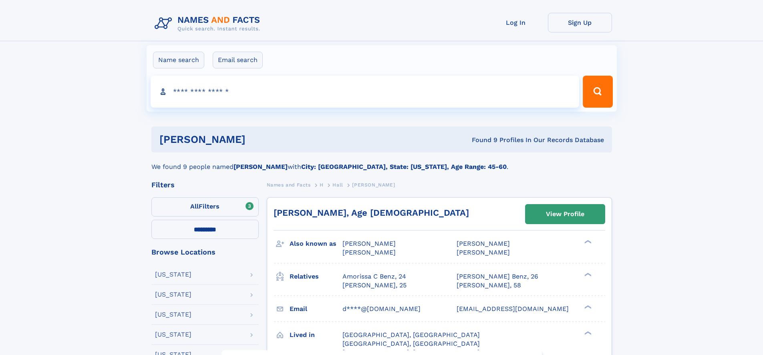  What do you see at coordinates (238, 60) in the screenshot?
I see `label: Email search` at bounding box center [238, 60].